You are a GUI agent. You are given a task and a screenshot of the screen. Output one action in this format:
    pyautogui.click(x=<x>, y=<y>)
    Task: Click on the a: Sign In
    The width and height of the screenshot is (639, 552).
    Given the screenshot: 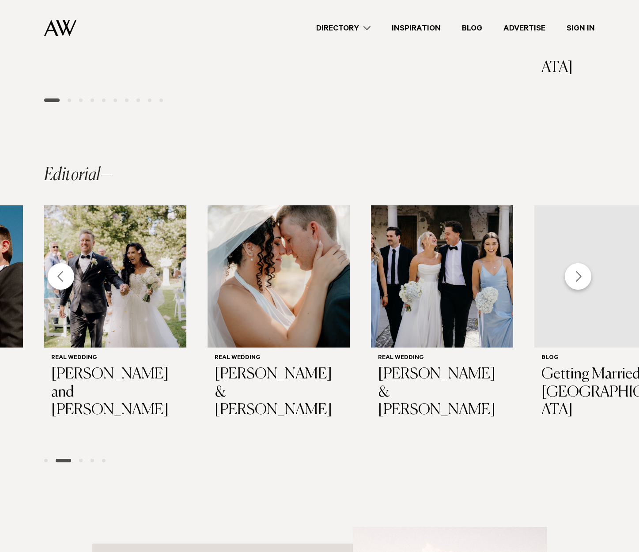 What is the action you would take?
    pyautogui.click(x=581, y=28)
    